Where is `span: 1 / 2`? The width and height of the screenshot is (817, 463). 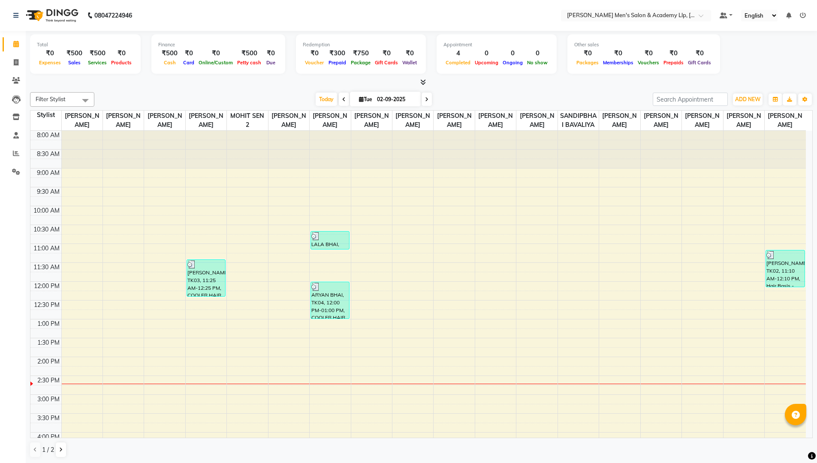
span: 1 / 2 is located at coordinates (48, 450).